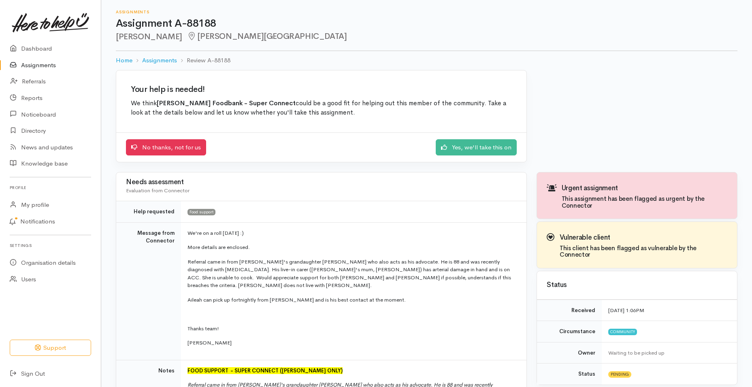 This screenshot has height=387, width=752. Describe the element at coordinates (622, 332) in the screenshot. I see `span: Community` at that location.